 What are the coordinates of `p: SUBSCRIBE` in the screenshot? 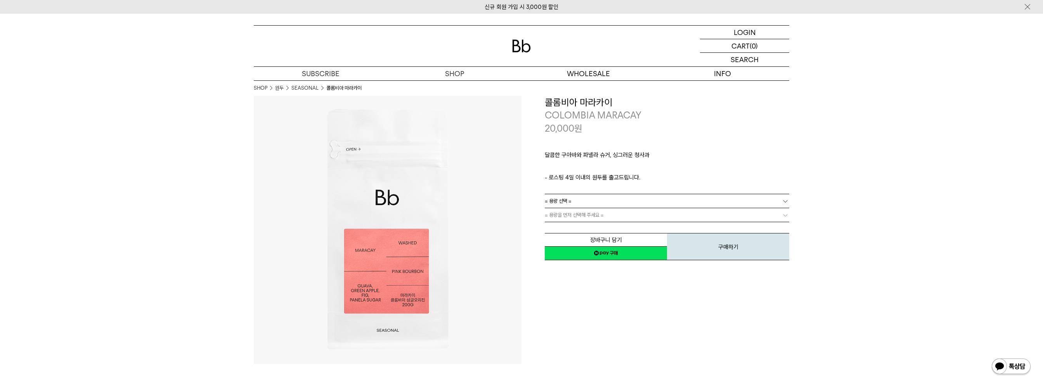 It's located at (321, 73).